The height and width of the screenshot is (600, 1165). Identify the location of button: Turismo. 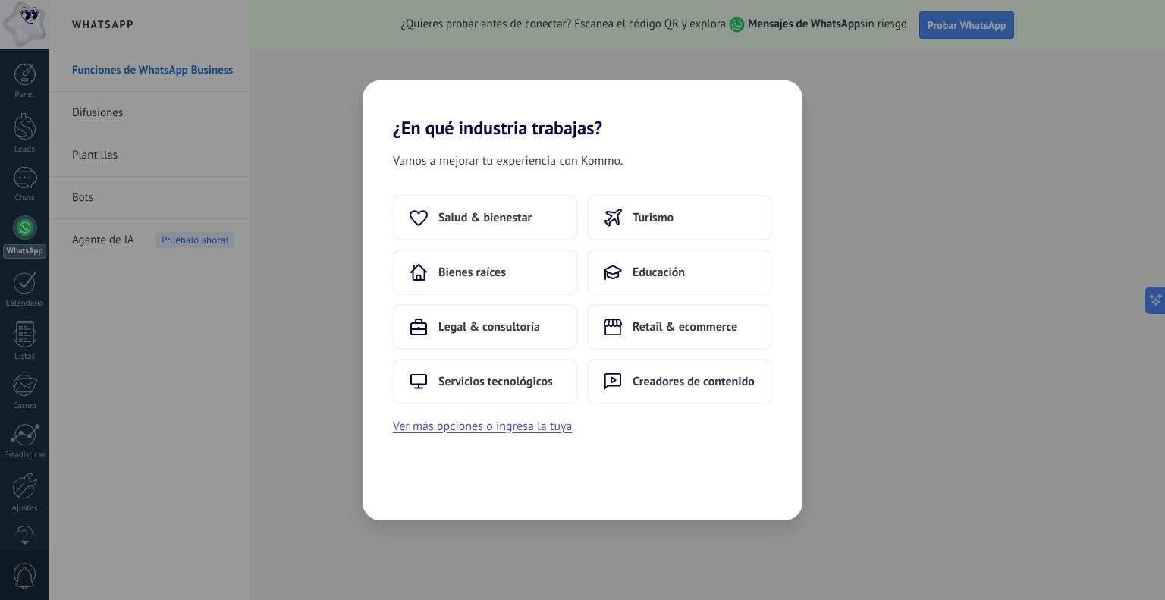
(679, 218).